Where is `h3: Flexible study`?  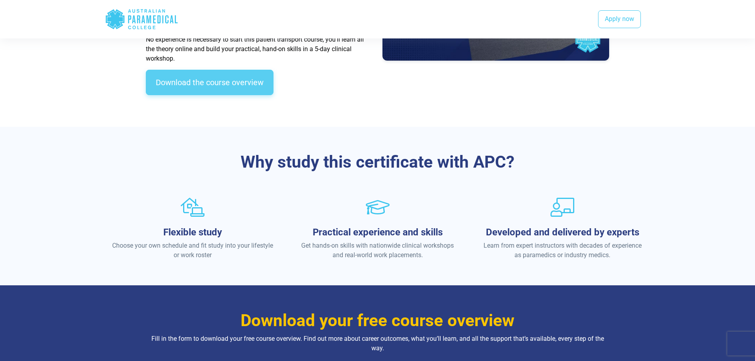 h3: Flexible study is located at coordinates (193, 232).